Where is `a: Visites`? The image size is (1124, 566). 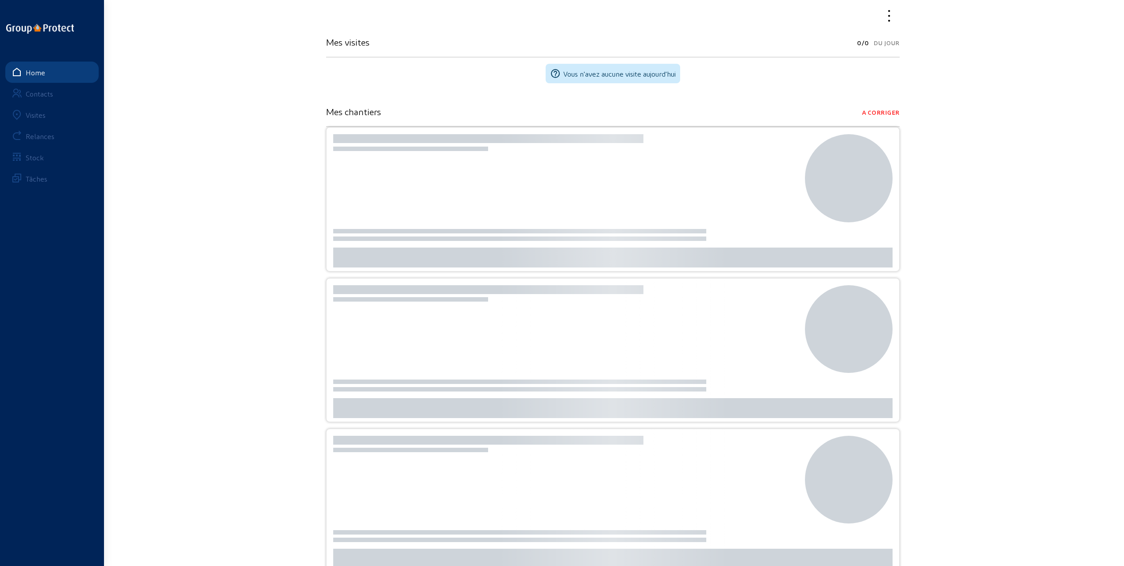 a: Visites is located at coordinates (52, 115).